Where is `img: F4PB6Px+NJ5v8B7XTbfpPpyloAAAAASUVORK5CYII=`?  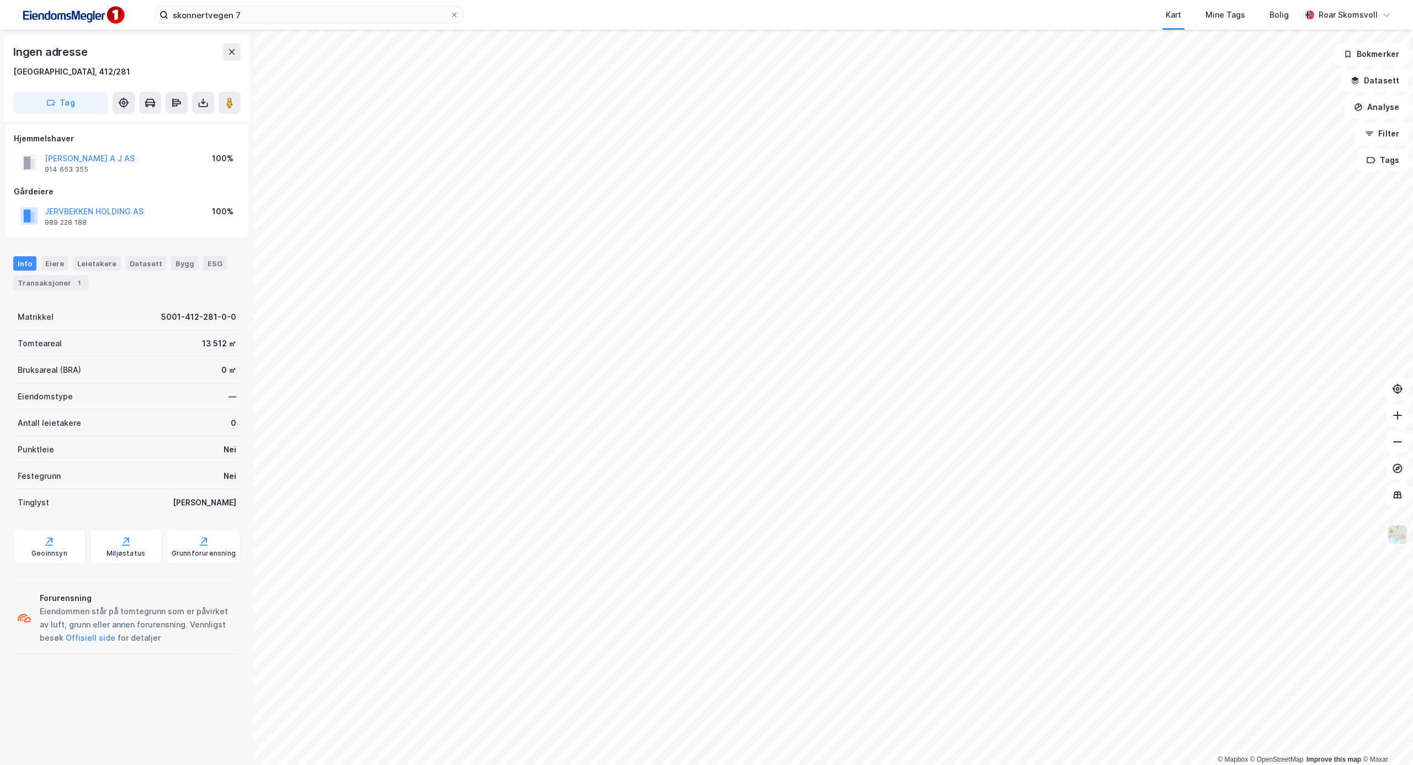 img: F4PB6Px+NJ5v8B7XTbfpPpyloAAAAASUVORK5CYII= is located at coordinates (73, 15).